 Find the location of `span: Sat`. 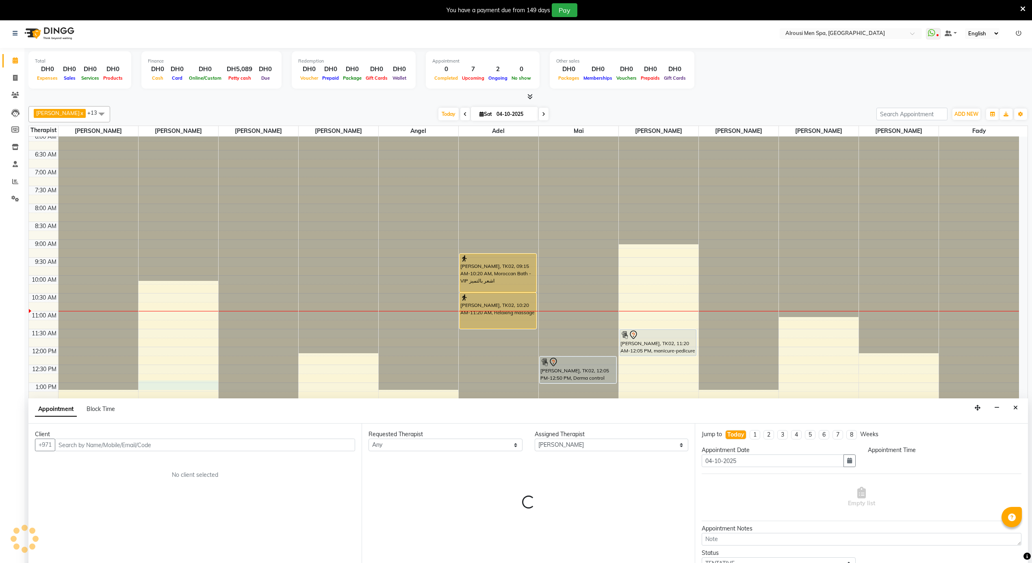

span: Sat is located at coordinates (486, 114).